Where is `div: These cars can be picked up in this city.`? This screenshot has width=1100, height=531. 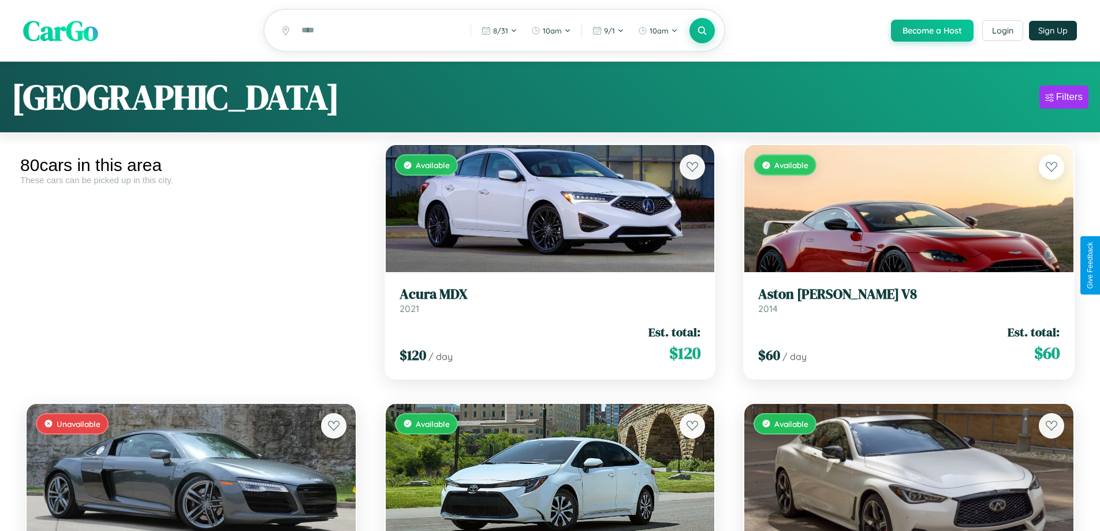 div: These cars can be picked up in this city. is located at coordinates (191, 180).